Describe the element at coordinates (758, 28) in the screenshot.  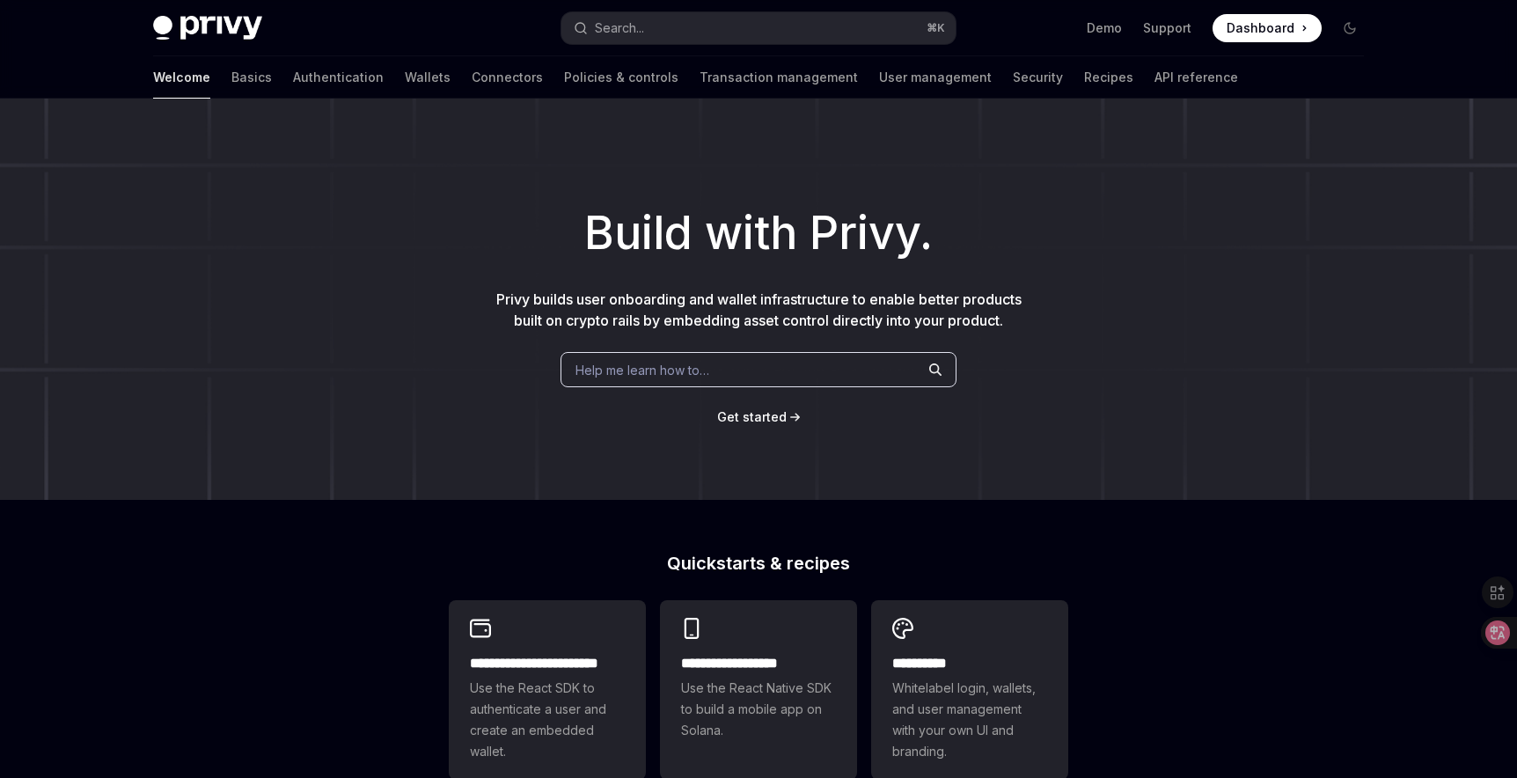
I see `button: Search...⌘K` at that location.